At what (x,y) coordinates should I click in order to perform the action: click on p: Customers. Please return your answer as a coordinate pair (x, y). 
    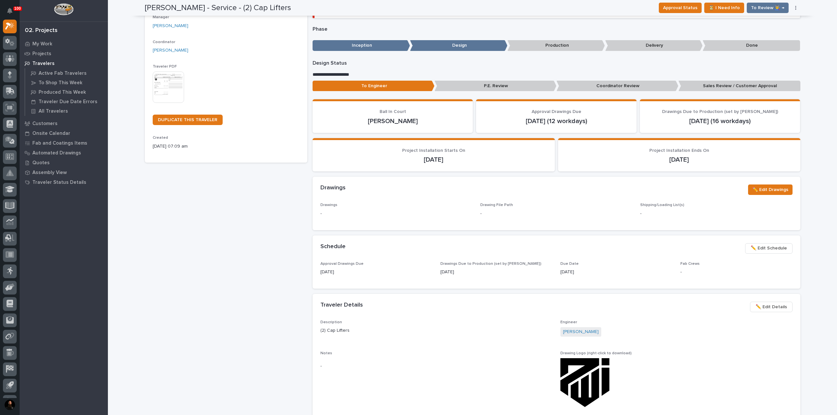
    Looking at the image, I should click on (45, 124).